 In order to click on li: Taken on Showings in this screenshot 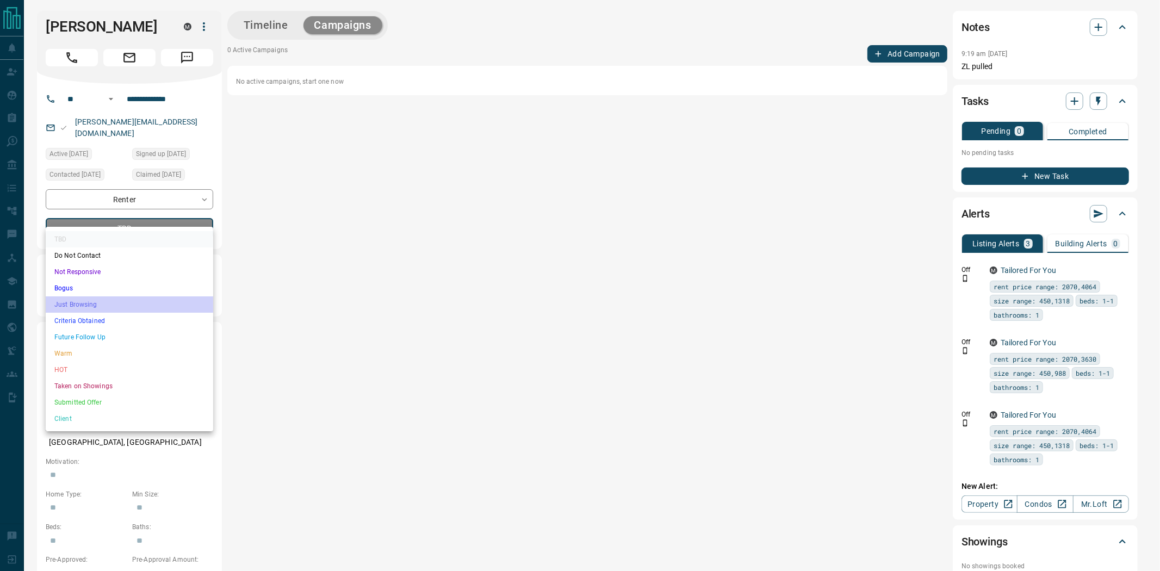, I will do `click(129, 386)`.